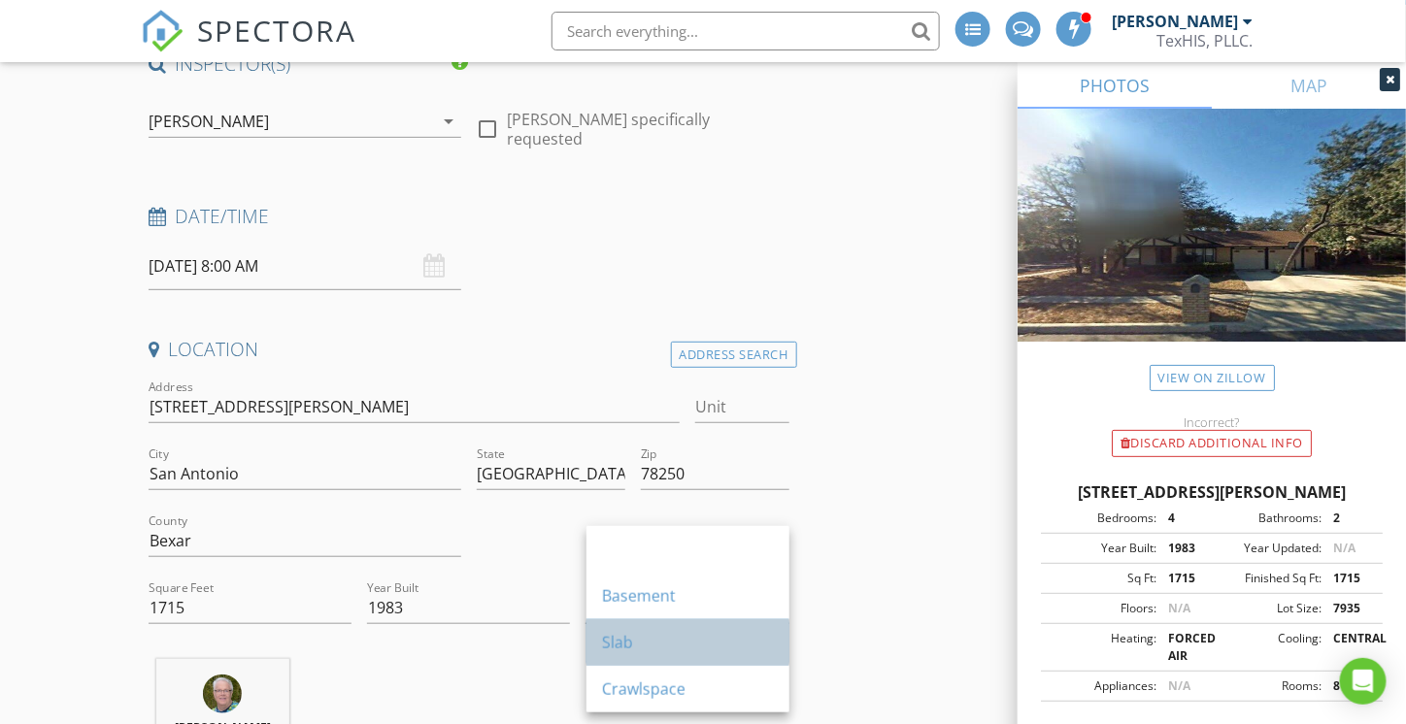 The height and width of the screenshot is (724, 1406). Describe the element at coordinates (1101, 518) in the screenshot. I see `div: Bedrooms:` at that location.